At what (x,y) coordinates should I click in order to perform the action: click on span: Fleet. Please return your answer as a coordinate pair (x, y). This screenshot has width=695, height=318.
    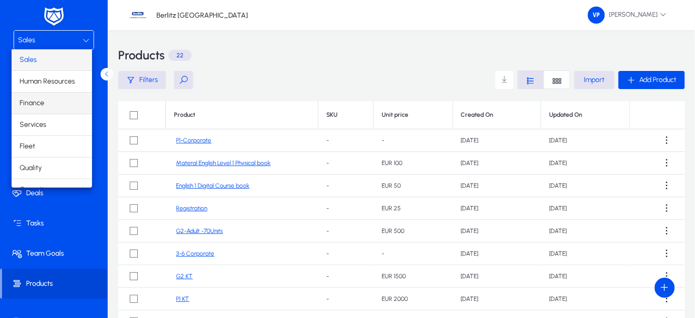
    Looking at the image, I should click on (27, 146).